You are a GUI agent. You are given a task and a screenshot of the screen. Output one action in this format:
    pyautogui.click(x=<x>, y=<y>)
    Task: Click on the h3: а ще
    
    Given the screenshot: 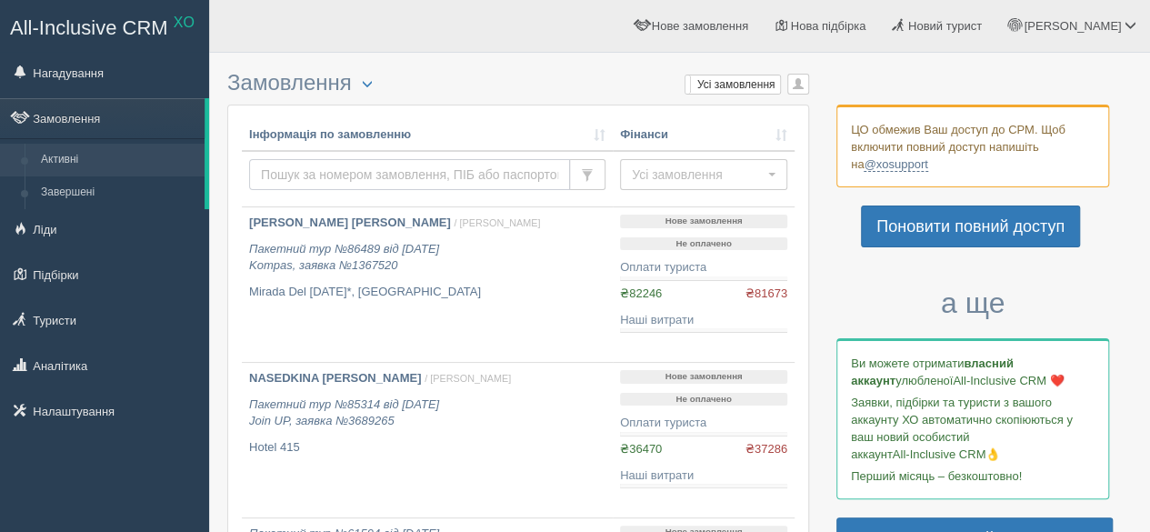 What is the action you would take?
    pyautogui.click(x=972, y=303)
    